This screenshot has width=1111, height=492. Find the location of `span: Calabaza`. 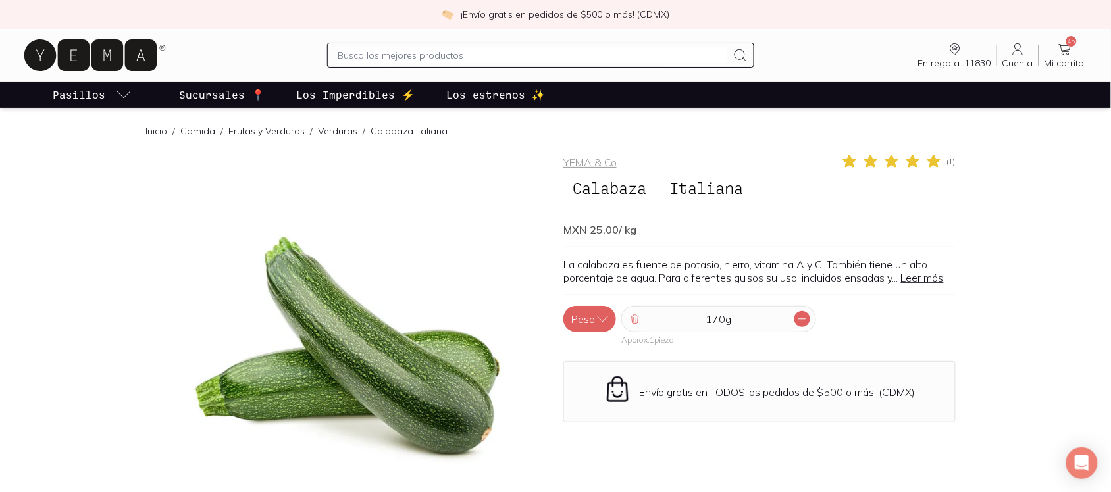

span: Calabaza is located at coordinates (609, 188).